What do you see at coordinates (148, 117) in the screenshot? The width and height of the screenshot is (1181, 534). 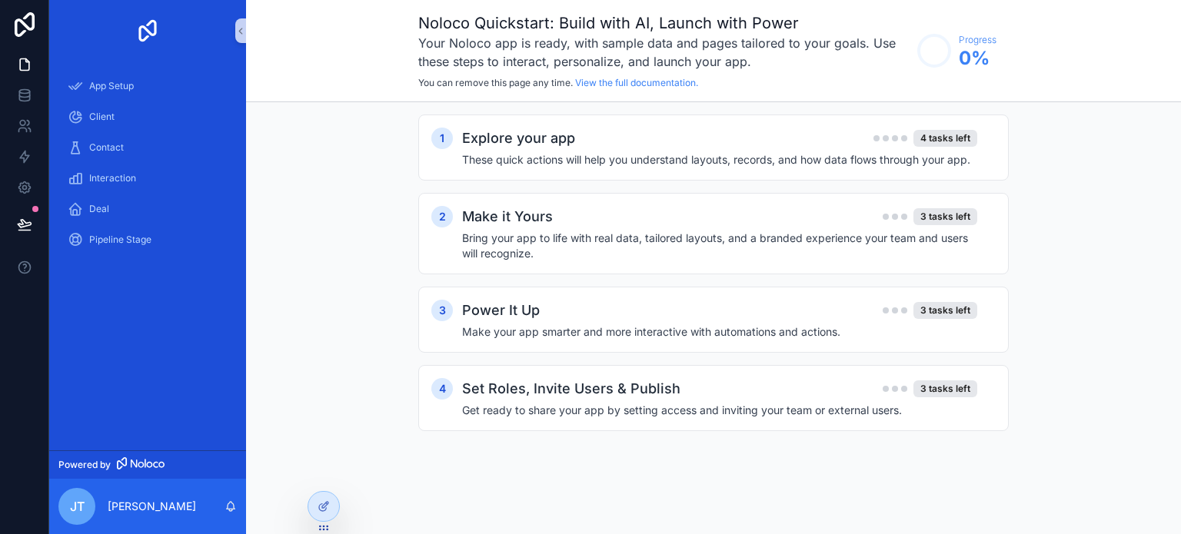 I see `a: Client` at bounding box center [148, 117].